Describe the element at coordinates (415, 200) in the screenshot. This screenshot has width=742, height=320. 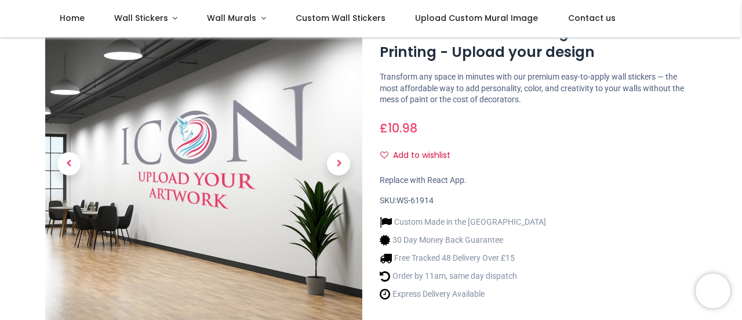
I see `span: WS-61914` at that location.